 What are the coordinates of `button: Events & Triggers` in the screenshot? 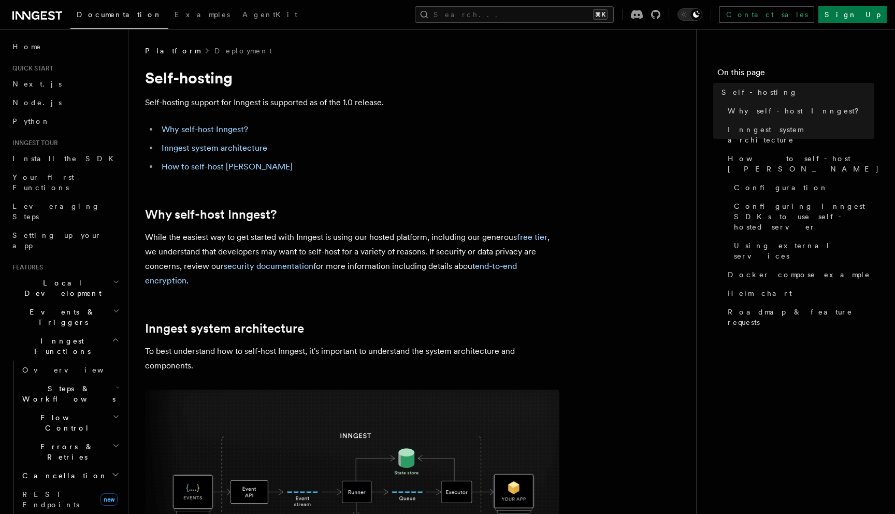 It's located at (65, 317).